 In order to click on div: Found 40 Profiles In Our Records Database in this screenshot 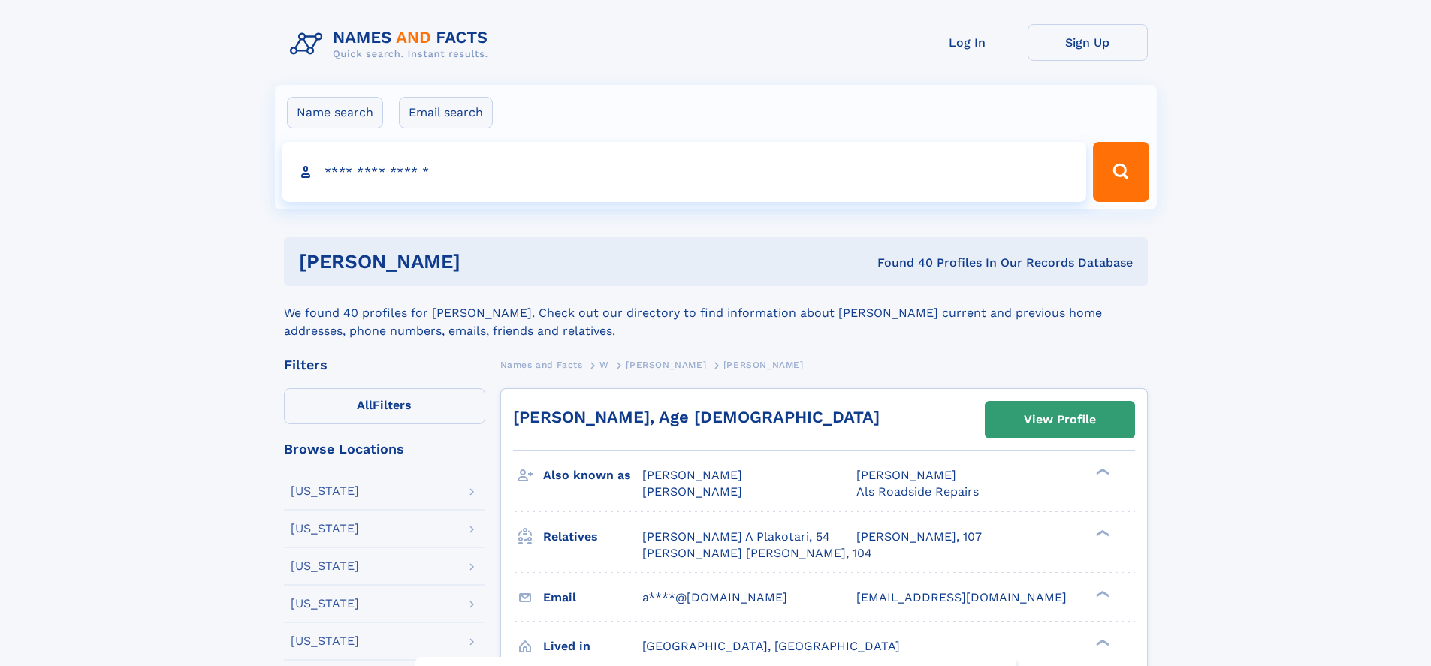, I will do `click(901, 263)`.